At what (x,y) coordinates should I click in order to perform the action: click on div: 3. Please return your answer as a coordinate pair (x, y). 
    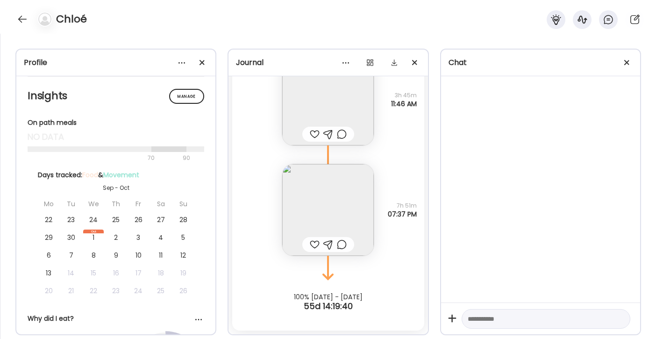
    Looking at the image, I should click on (138, 237).